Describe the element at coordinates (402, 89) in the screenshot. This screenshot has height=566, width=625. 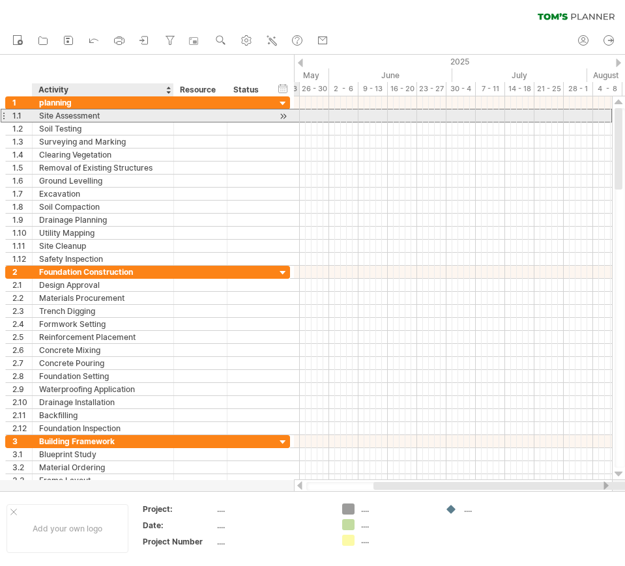
I see `div: 16 - 20` at that location.